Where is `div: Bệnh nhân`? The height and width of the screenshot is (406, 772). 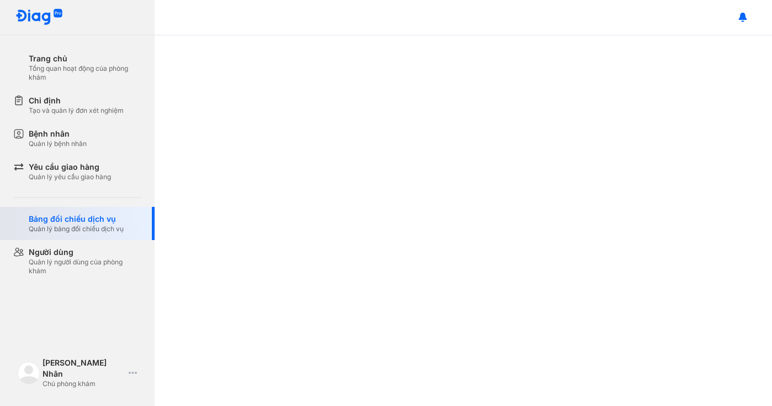 div: Bệnh nhân is located at coordinates (57, 134).